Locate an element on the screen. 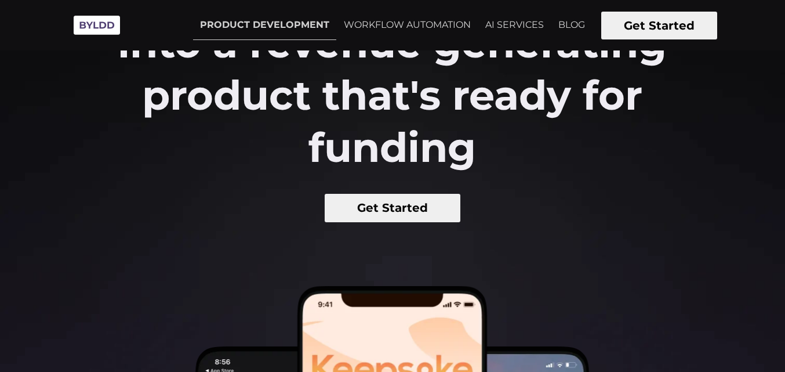 Image resolution: width=785 pixels, height=372 pixels. a: BLOG is located at coordinates (572, 25).